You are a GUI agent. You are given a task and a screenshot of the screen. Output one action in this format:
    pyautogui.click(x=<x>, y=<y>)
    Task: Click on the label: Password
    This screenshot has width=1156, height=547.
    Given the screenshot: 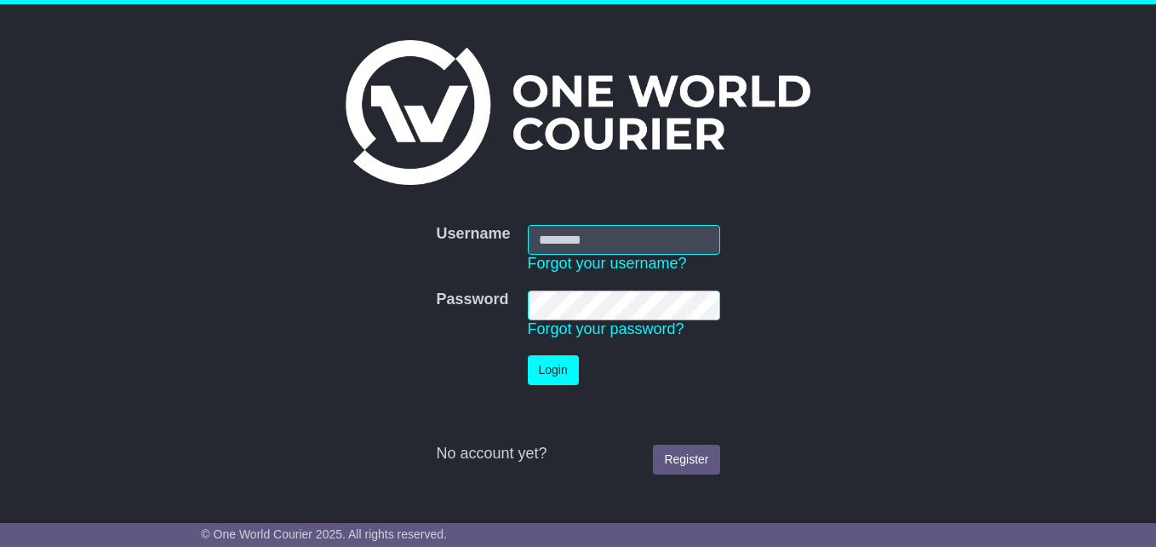 What is the action you would take?
    pyautogui.click(x=472, y=300)
    